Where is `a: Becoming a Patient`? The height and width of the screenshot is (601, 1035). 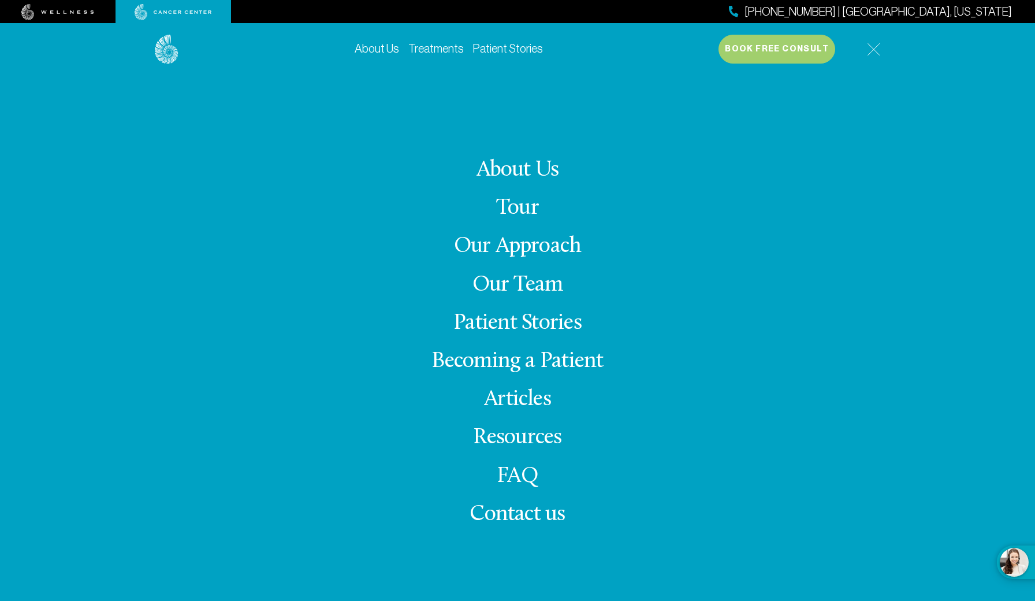
a: Becoming a Patient is located at coordinates (517, 361).